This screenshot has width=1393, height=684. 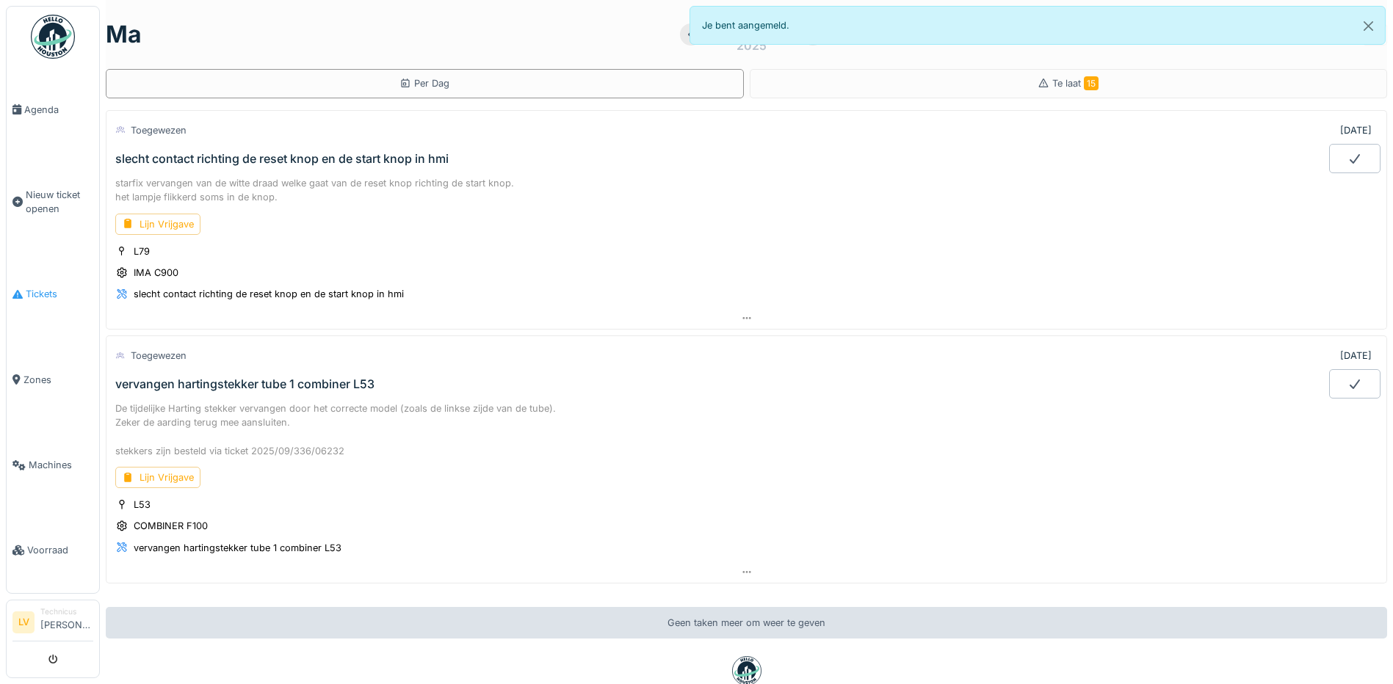 I want to click on li: LV, so click(x=23, y=623).